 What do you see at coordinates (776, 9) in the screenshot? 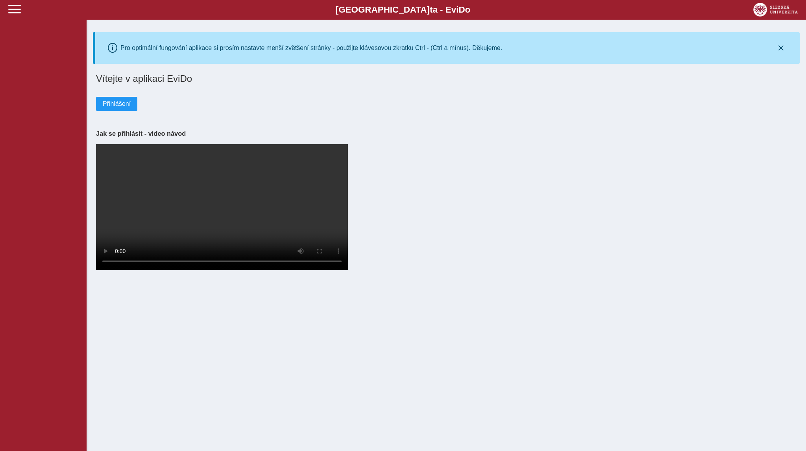
I see `img: logo_web_su.png` at bounding box center [776, 9].